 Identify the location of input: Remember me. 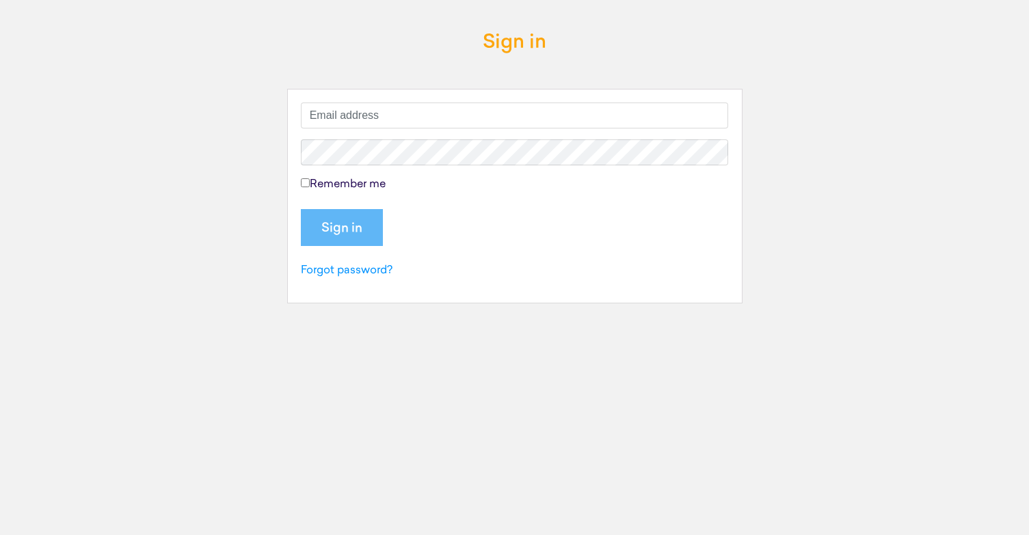
(305, 183).